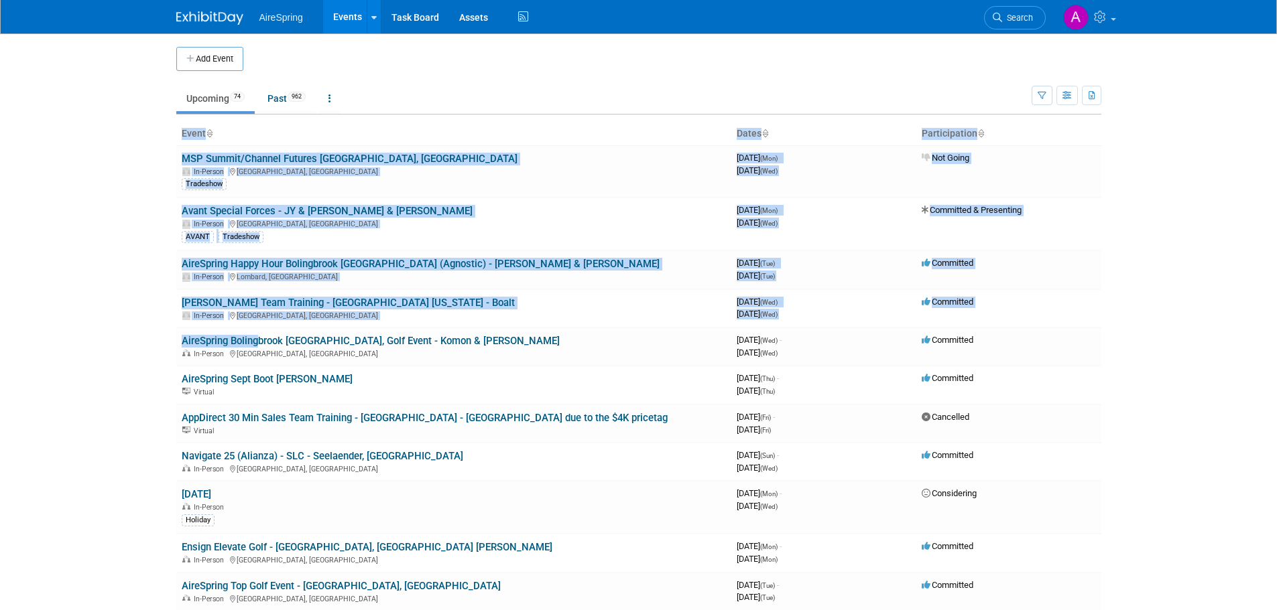 This screenshot has width=1277, height=610. What do you see at coordinates (1015, 17) in the screenshot?
I see `a: Search` at bounding box center [1015, 17].